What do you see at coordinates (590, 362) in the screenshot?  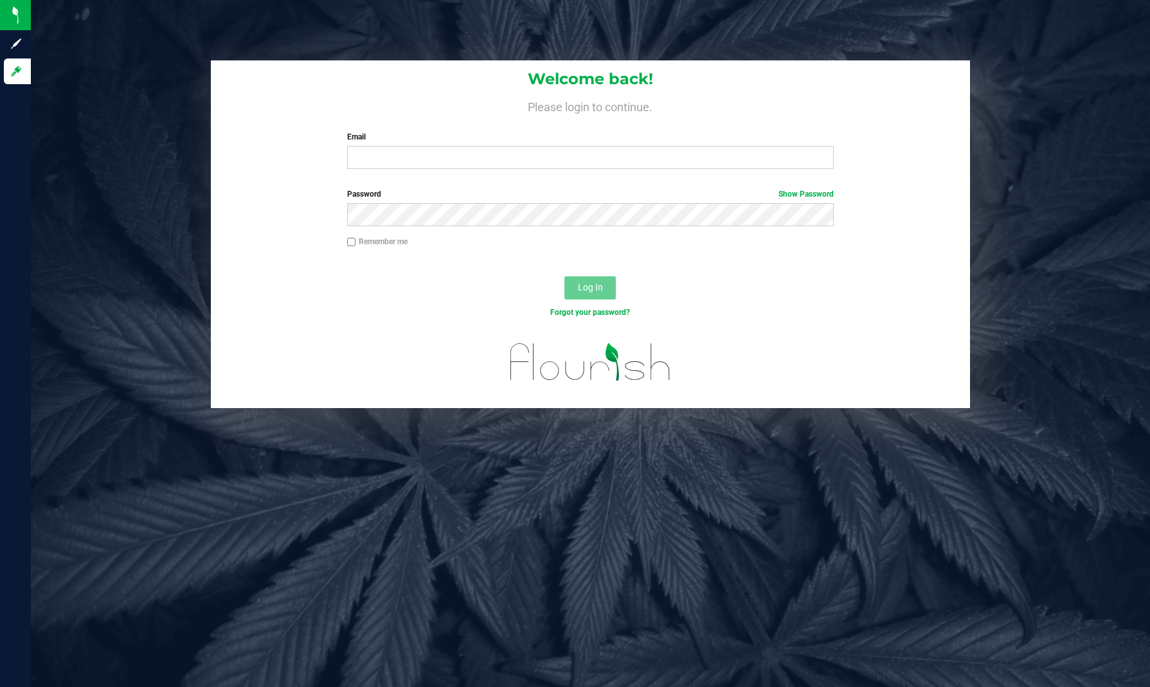 I see `img: flourish_logo.svg` at bounding box center [590, 362].